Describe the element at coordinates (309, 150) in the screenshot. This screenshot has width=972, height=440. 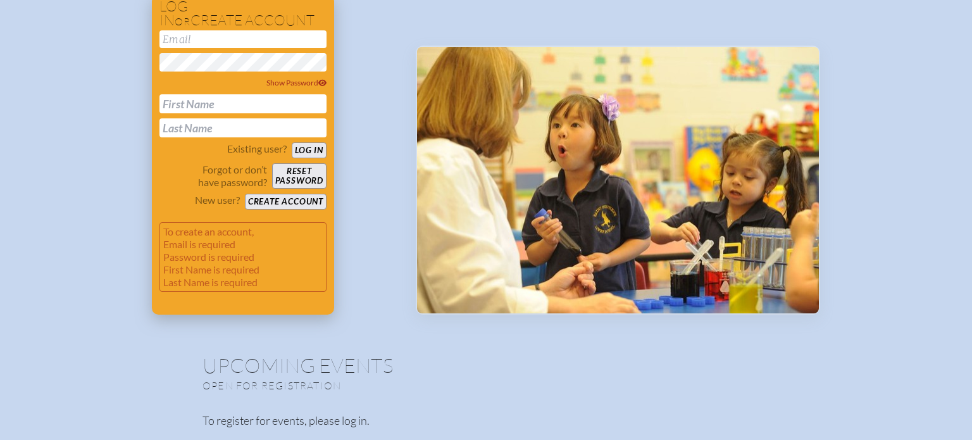
I see `button: Log in` at that location.